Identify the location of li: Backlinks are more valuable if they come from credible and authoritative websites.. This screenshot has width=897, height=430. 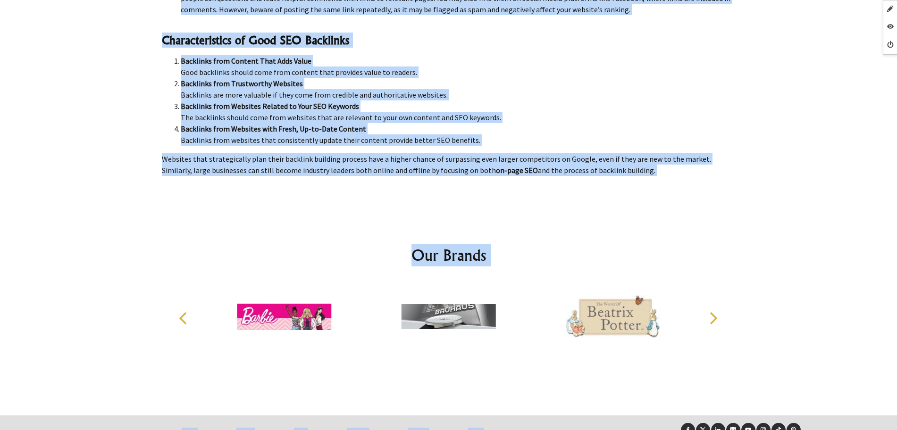
(458, 89).